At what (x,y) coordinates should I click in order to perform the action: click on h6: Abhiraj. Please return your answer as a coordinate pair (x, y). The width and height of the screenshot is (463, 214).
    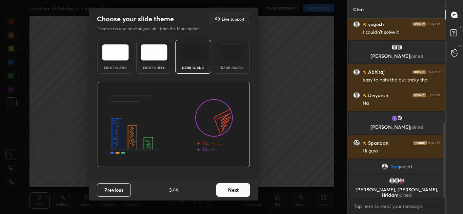
    Looking at the image, I should click on (375, 72).